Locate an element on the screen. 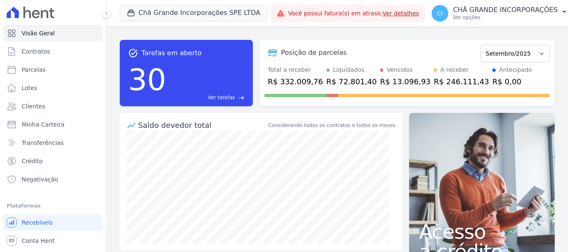  a: Visão Geral is located at coordinates (53, 33).